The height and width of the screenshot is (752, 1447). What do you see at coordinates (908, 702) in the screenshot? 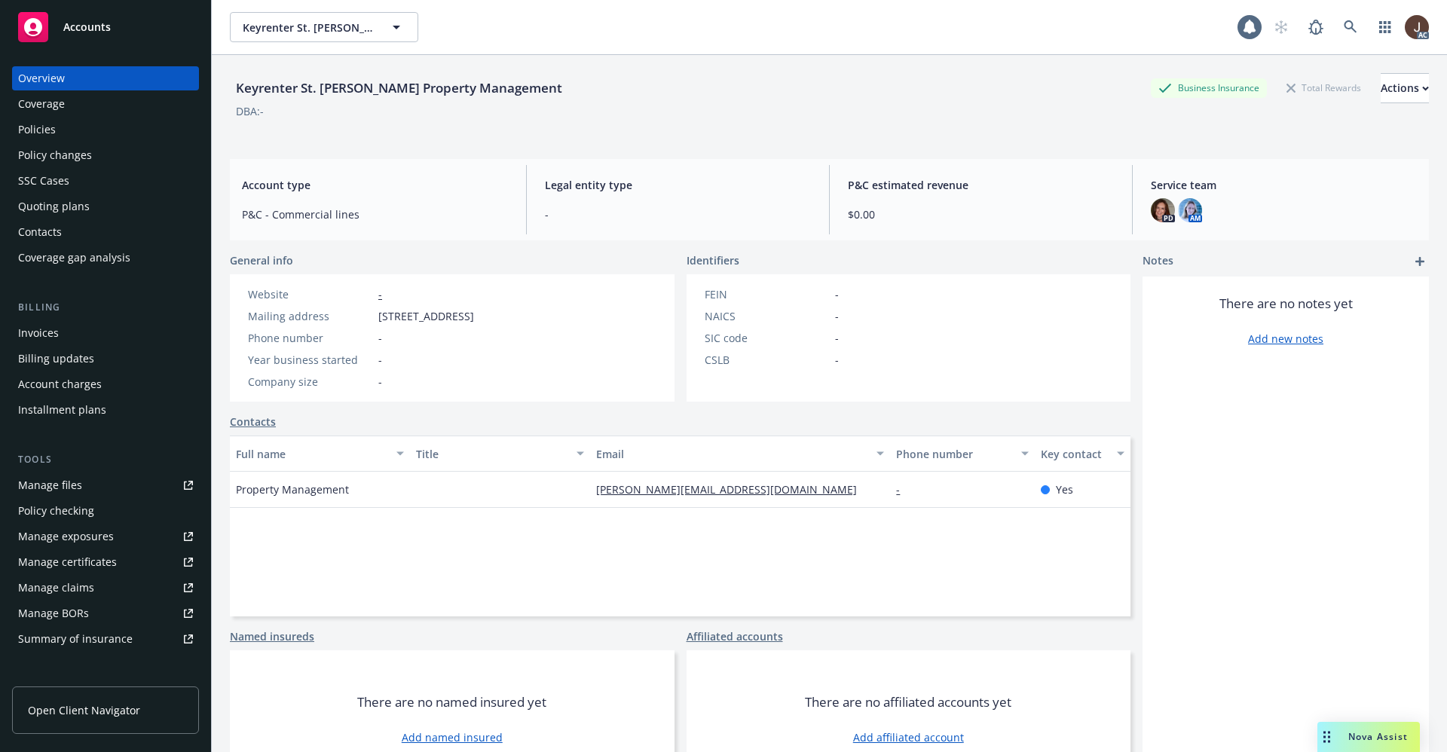
I see `span: There are no affiliated accounts yet` at bounding box center [908, 702].